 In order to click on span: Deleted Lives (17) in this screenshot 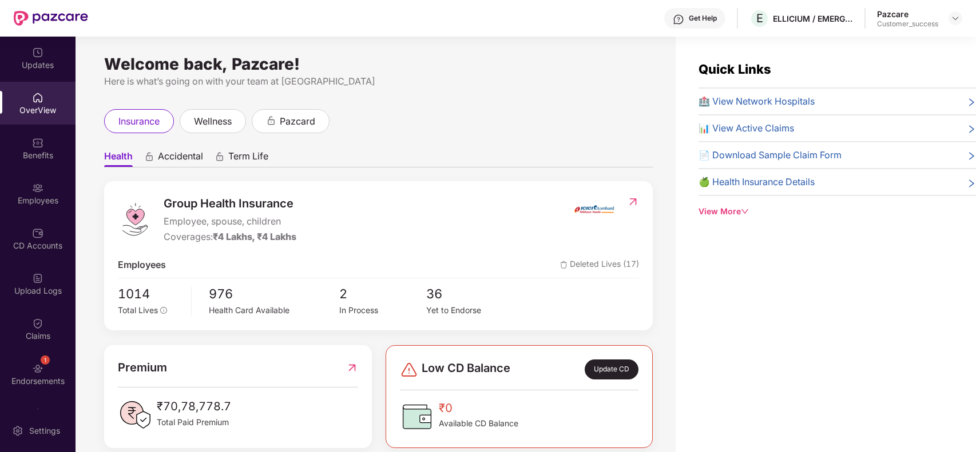, I will do `click(599, 265)`.